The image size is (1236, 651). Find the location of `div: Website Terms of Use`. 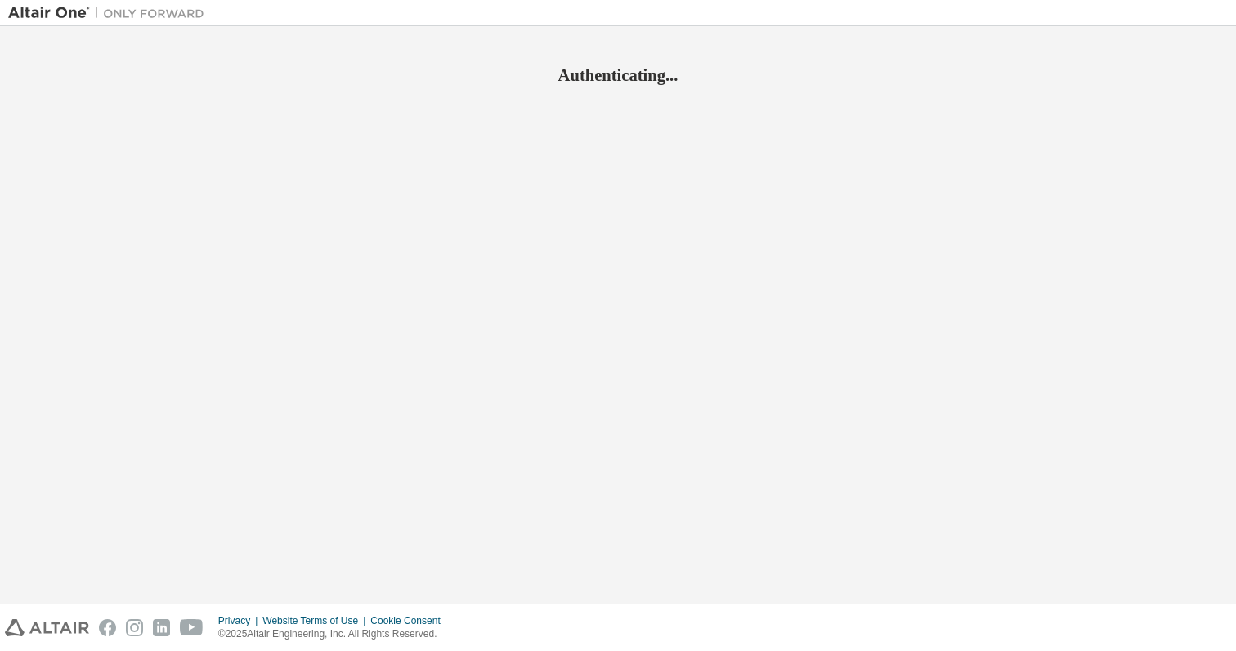

div: Website Terms of Use is located at coordinates (316, 621).